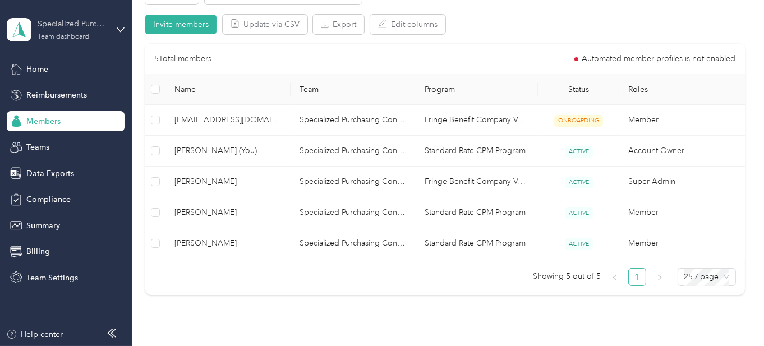 The image size is (764, 346). What do you see at coordinates (615, 277) in the screenshot?
I see `button: left` at bounding box center [615, 277].